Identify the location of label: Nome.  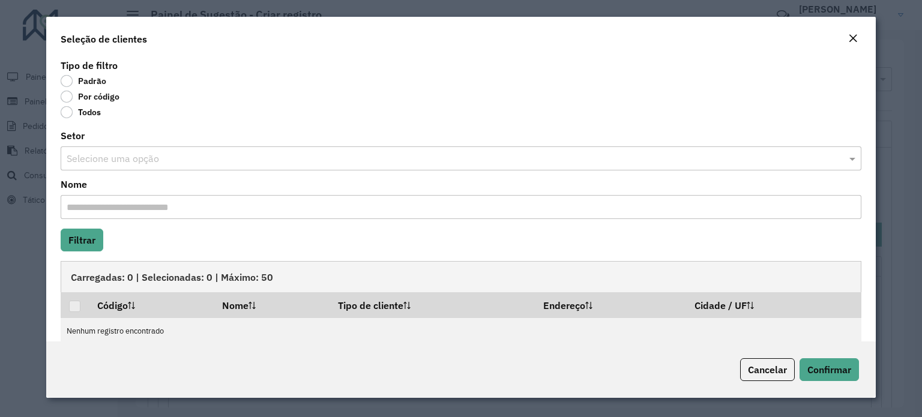
(74, 184).